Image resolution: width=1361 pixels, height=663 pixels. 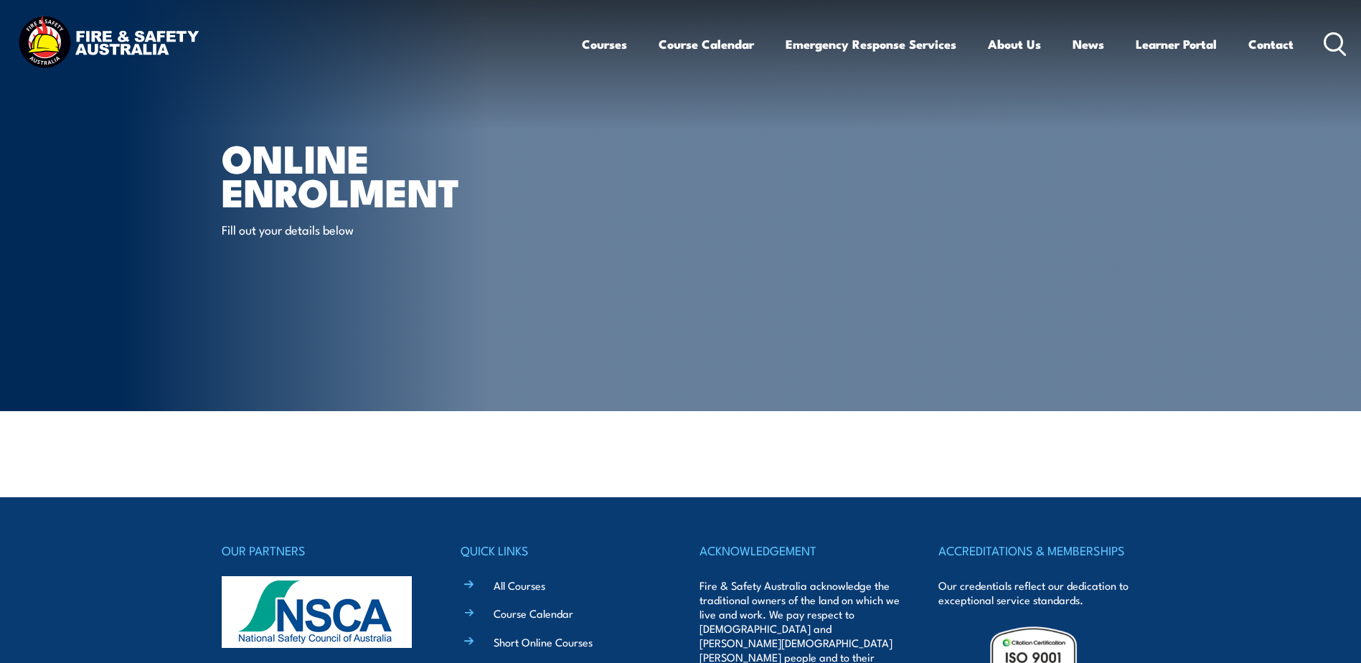 I want to click on h4: ACKNOWLEDGEMENT, so click(x=800, y=550).